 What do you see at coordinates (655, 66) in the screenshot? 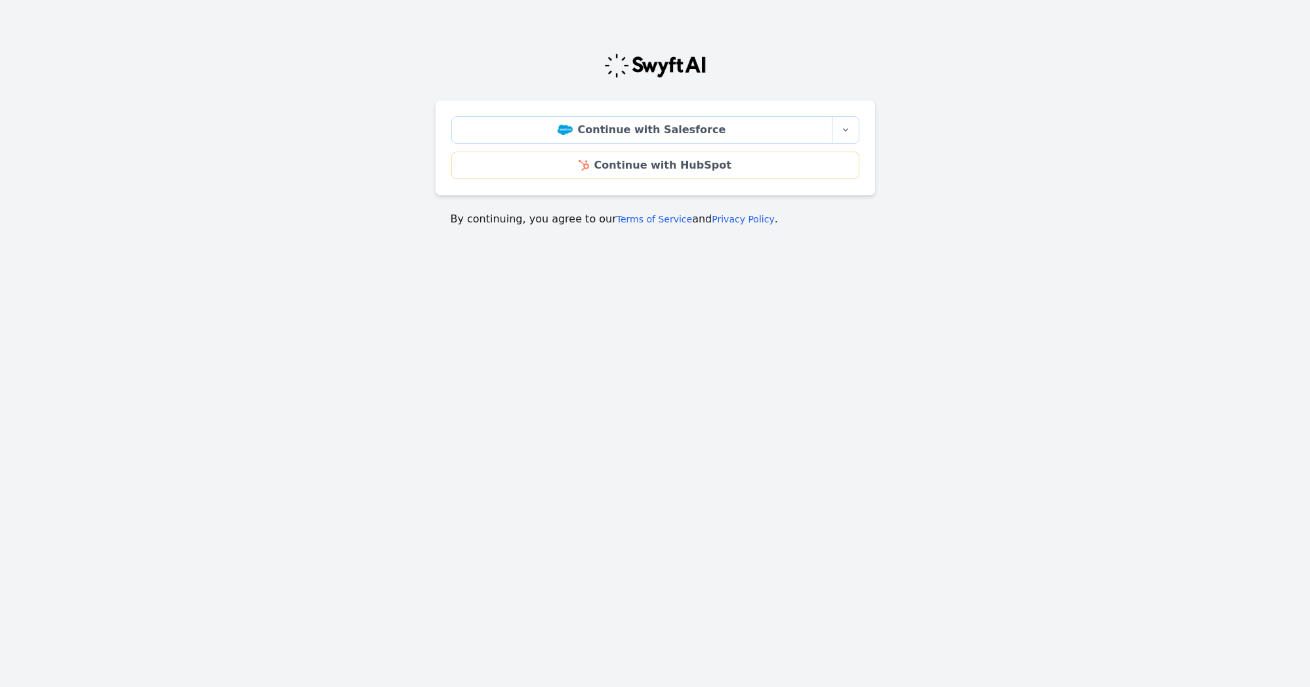
I see `img: Swyft Logo` at bounding box center [655, 66].